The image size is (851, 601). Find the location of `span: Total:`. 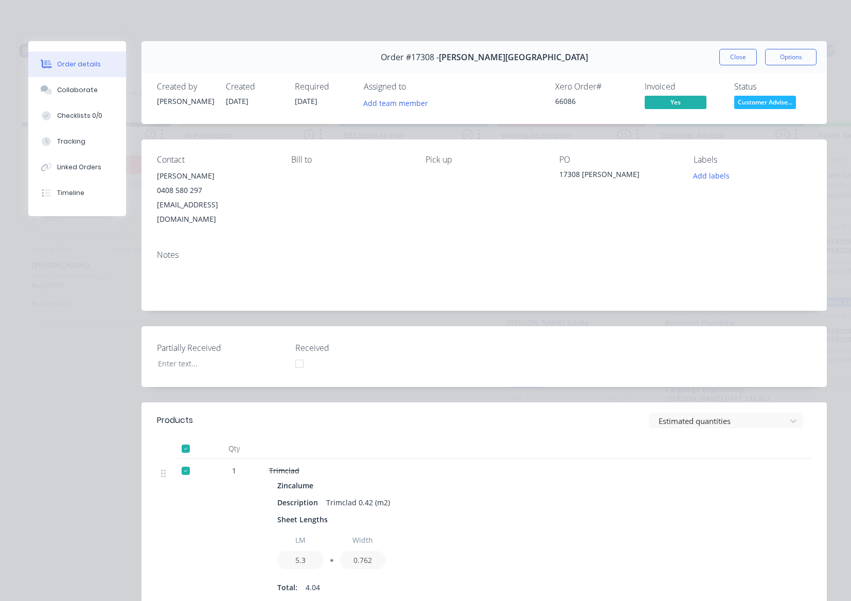

span: Total: is located at coordinates (287, 587).